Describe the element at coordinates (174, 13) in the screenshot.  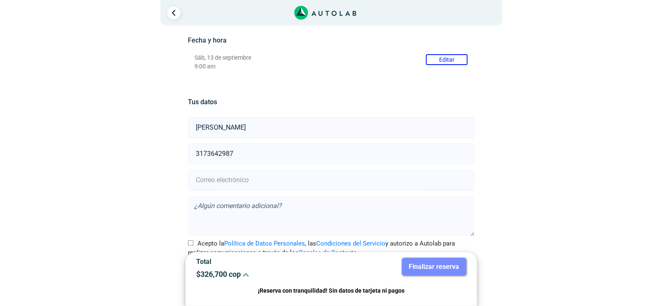
I see `a: Ir al paso anterior` at that location.